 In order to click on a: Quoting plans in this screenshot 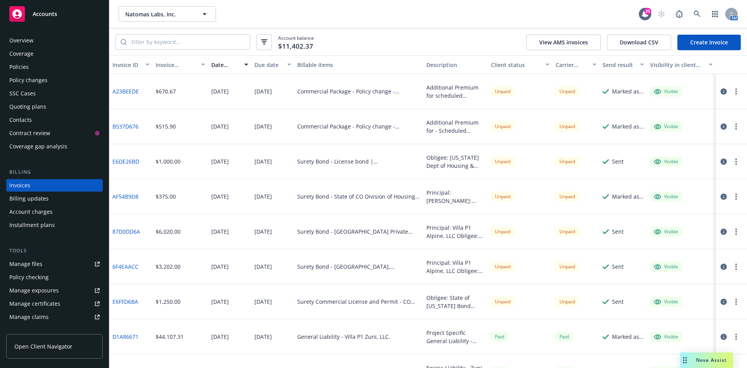, I will do `click(54, 107)`.